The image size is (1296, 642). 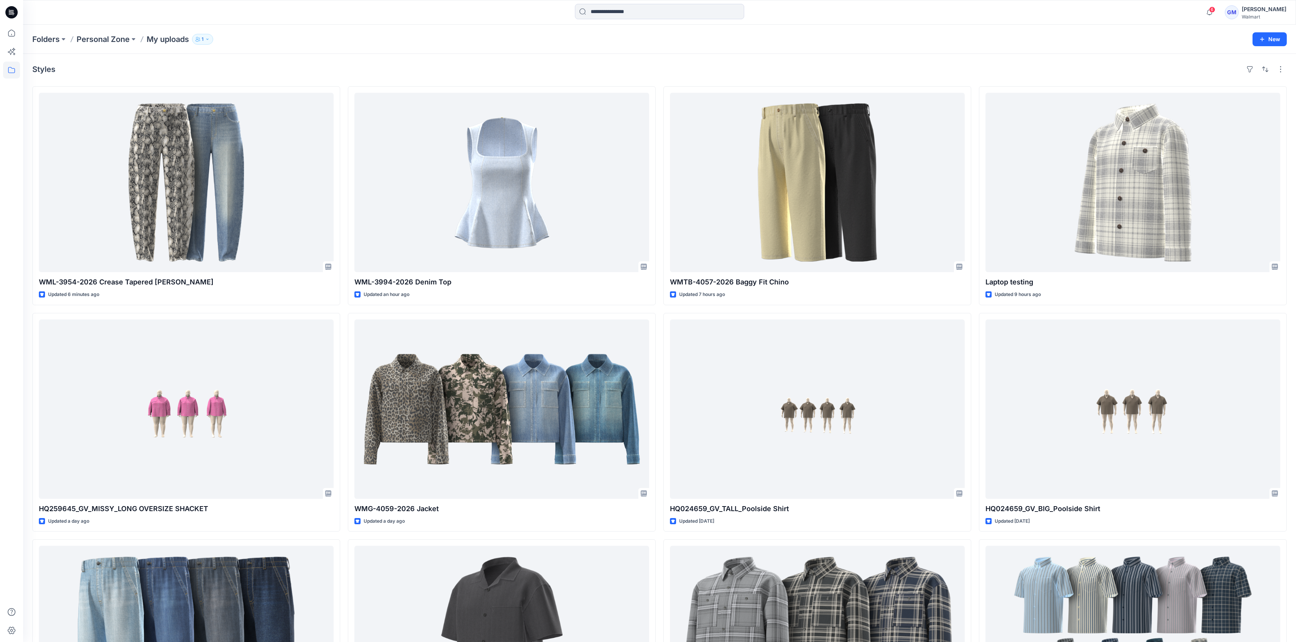 I want to click on a: HQ024659_GV_BIG_Poolside Shirt, so click(x=1133, y=409).